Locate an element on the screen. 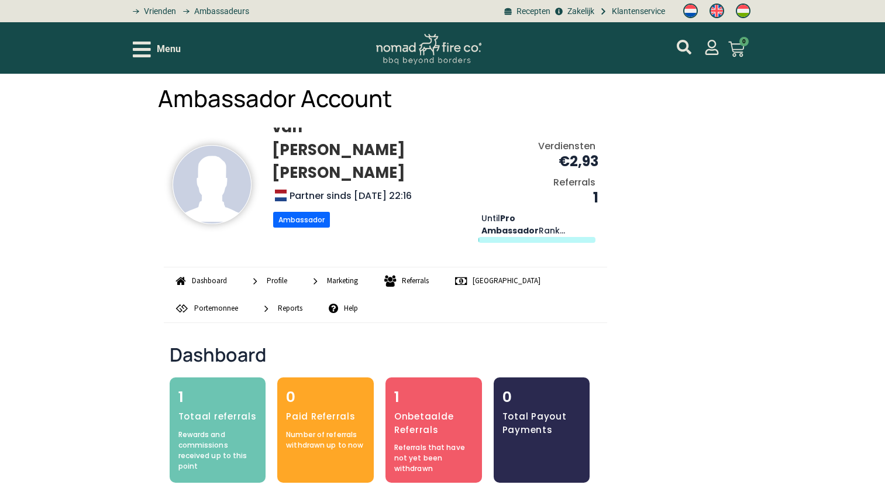  a: grill bill zakeljk is located at coordinates (574, 11).